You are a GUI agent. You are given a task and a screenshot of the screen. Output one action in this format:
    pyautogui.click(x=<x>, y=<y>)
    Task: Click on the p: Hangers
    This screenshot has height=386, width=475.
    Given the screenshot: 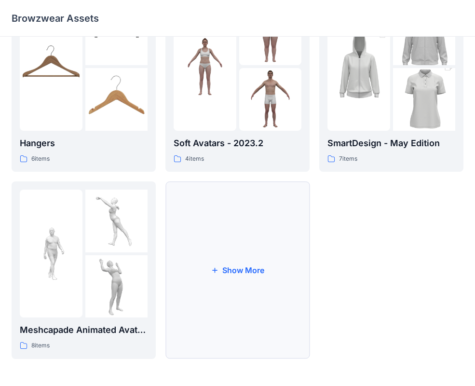 What is the action you would take?
    pyautogui.click(x=84, y=143)
    